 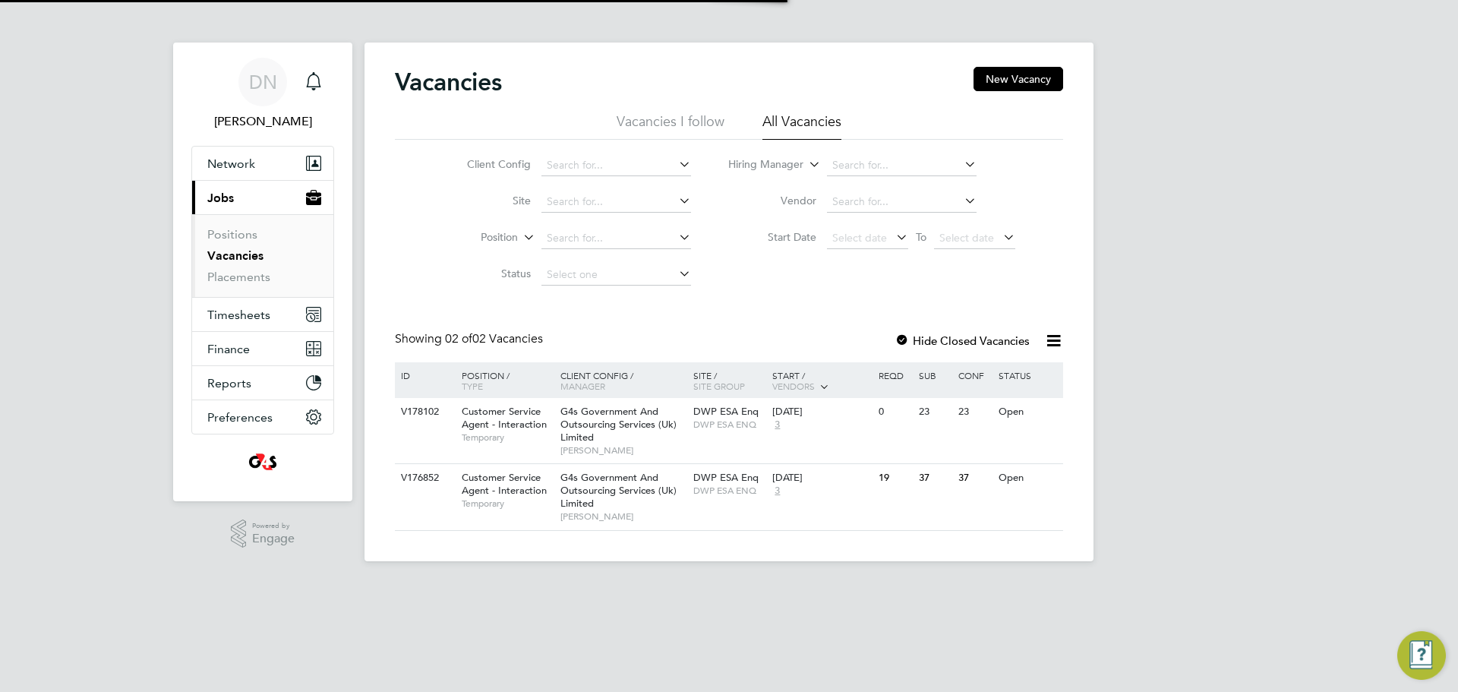 I want to click on label: Client Config, so click(x=487, y=164).